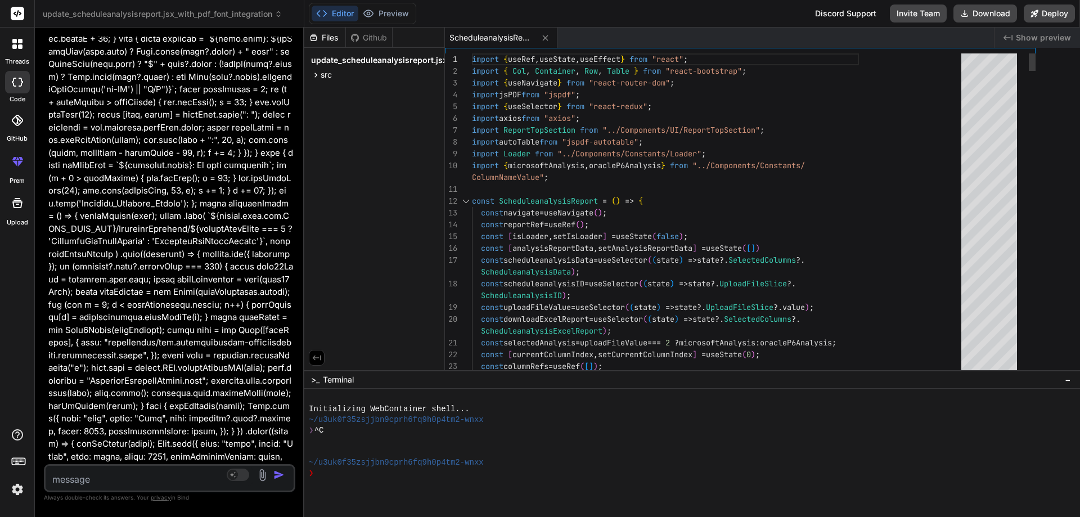 This screenshot has height=517, width=1080. What do you see at coordinates (262, 475) in the screenshot?
I see `img: attachment` at bounding box center [262, 475].